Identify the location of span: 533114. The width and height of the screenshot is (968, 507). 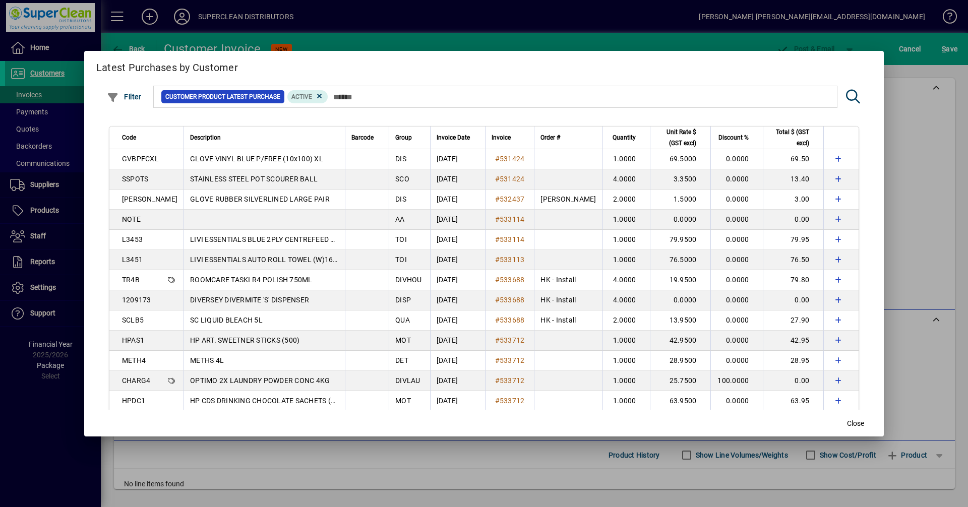
(512, 219).